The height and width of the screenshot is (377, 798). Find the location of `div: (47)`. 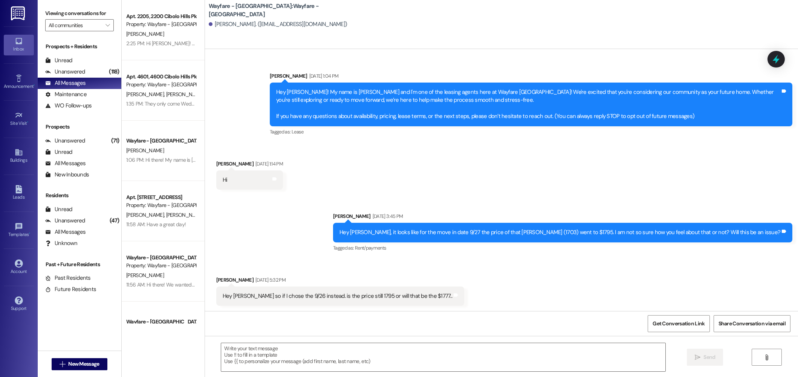

div: (47) is located at coordinates (115, 220).